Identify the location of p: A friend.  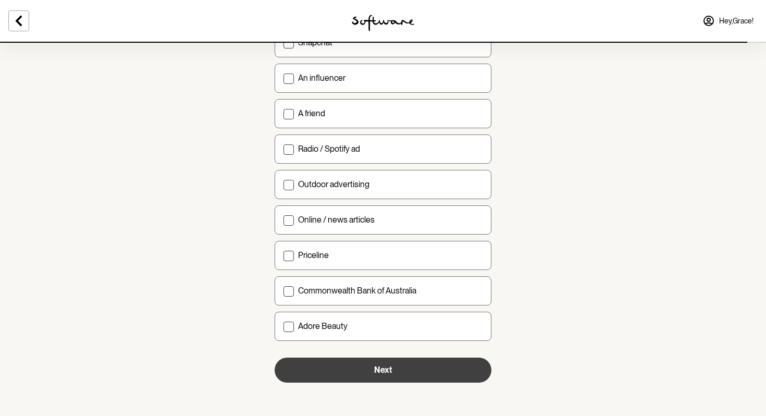
(312, 113).